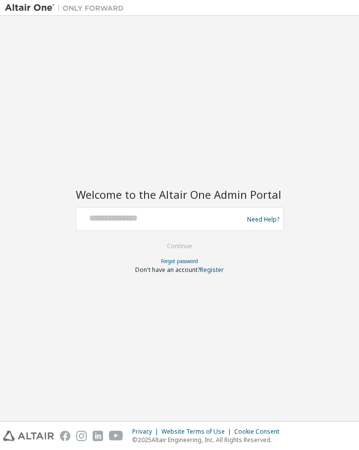 The height and width of the screenshot is (450, 359). Describe the element at coordinates (197, 432) in the screenshot. I see `div: Website Terms of Use` at that location.